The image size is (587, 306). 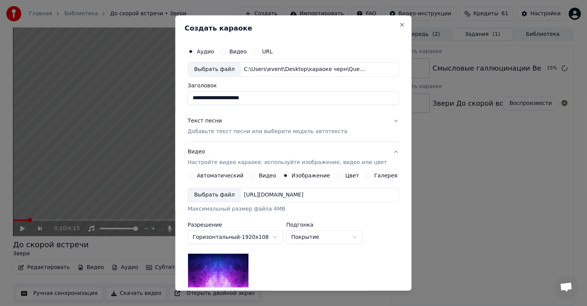 I want to click on label: Автоматический, so click(x=220, y=176).